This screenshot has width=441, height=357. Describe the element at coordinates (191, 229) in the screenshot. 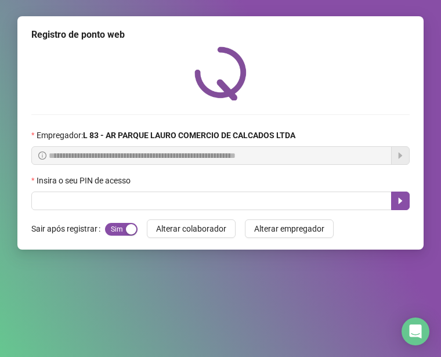

I see `button: Alterar colaborador` at that location.